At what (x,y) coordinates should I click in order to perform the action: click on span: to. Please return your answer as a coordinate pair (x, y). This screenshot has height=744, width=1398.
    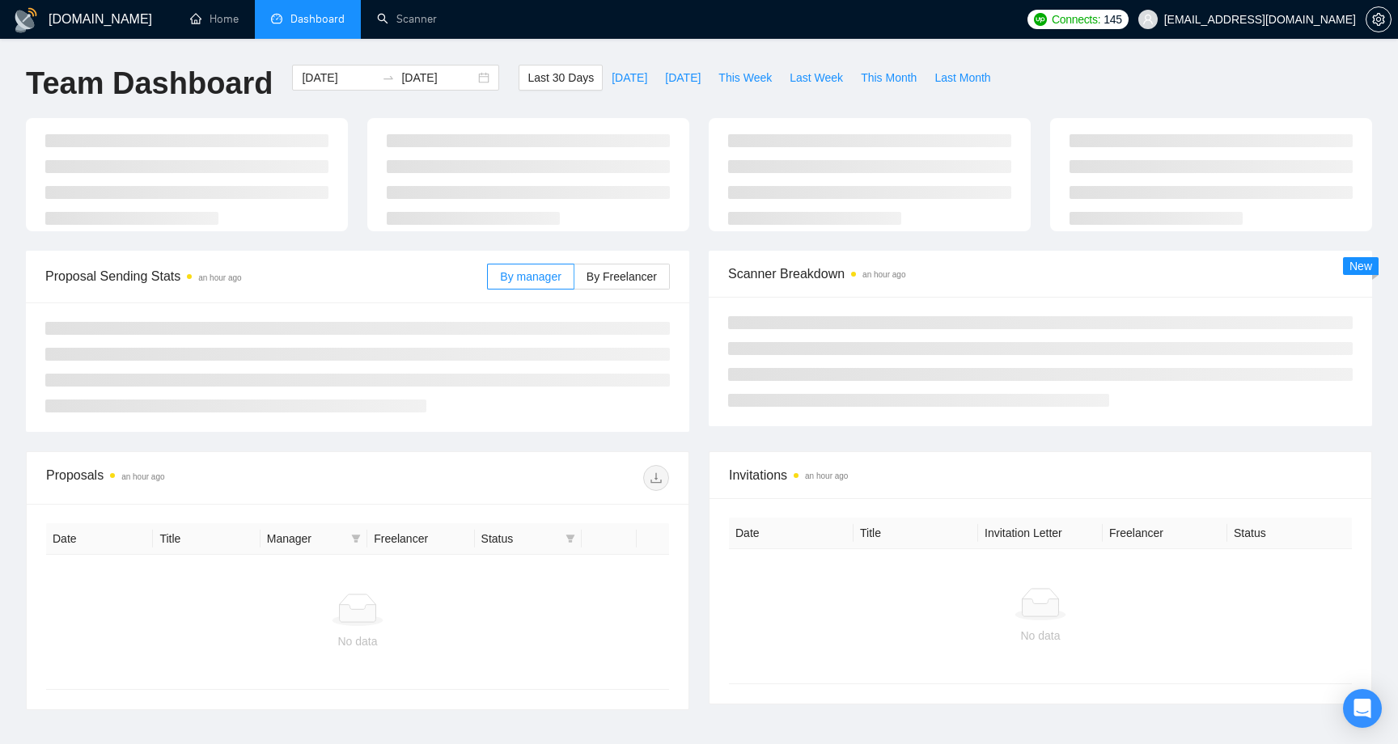
    Looking at the image, I should click on (388, 78).